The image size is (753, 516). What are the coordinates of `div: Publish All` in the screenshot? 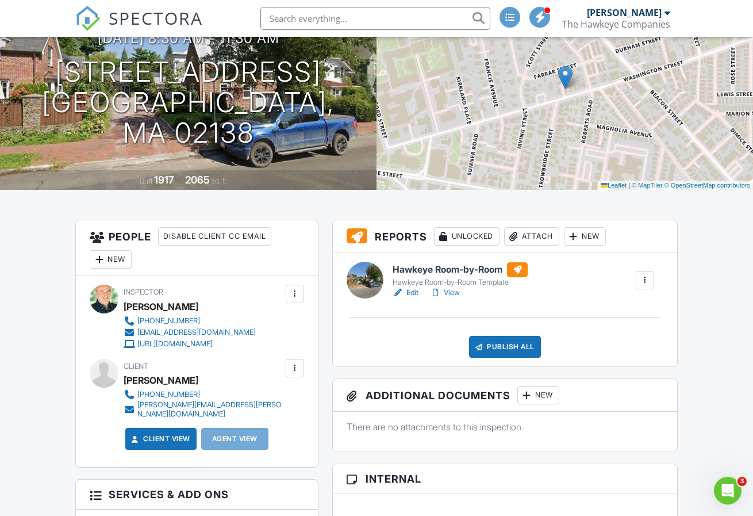 It's located at (505, 347).